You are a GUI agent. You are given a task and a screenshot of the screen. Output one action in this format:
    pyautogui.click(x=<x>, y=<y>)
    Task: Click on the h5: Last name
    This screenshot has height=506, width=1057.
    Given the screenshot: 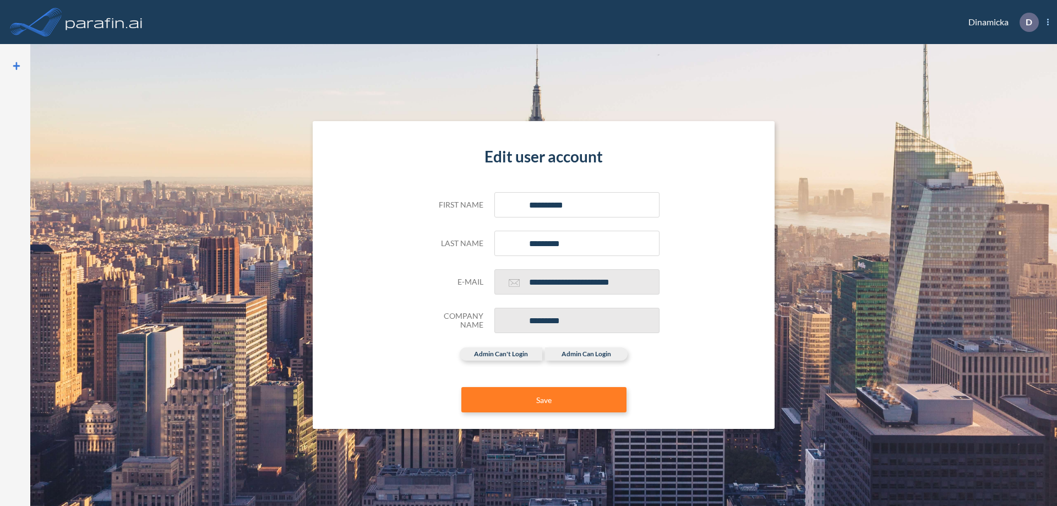 What is the action you would take?
    pyautogui.click(x=456, y=243)
    